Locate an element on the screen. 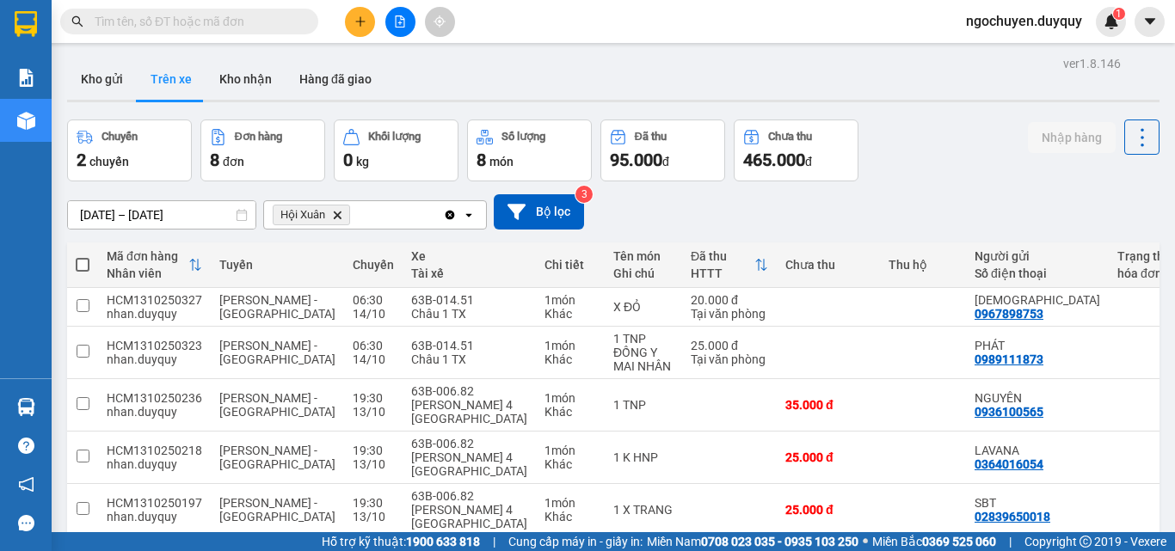  div: Đã thu is located at coordinates (723, 256).